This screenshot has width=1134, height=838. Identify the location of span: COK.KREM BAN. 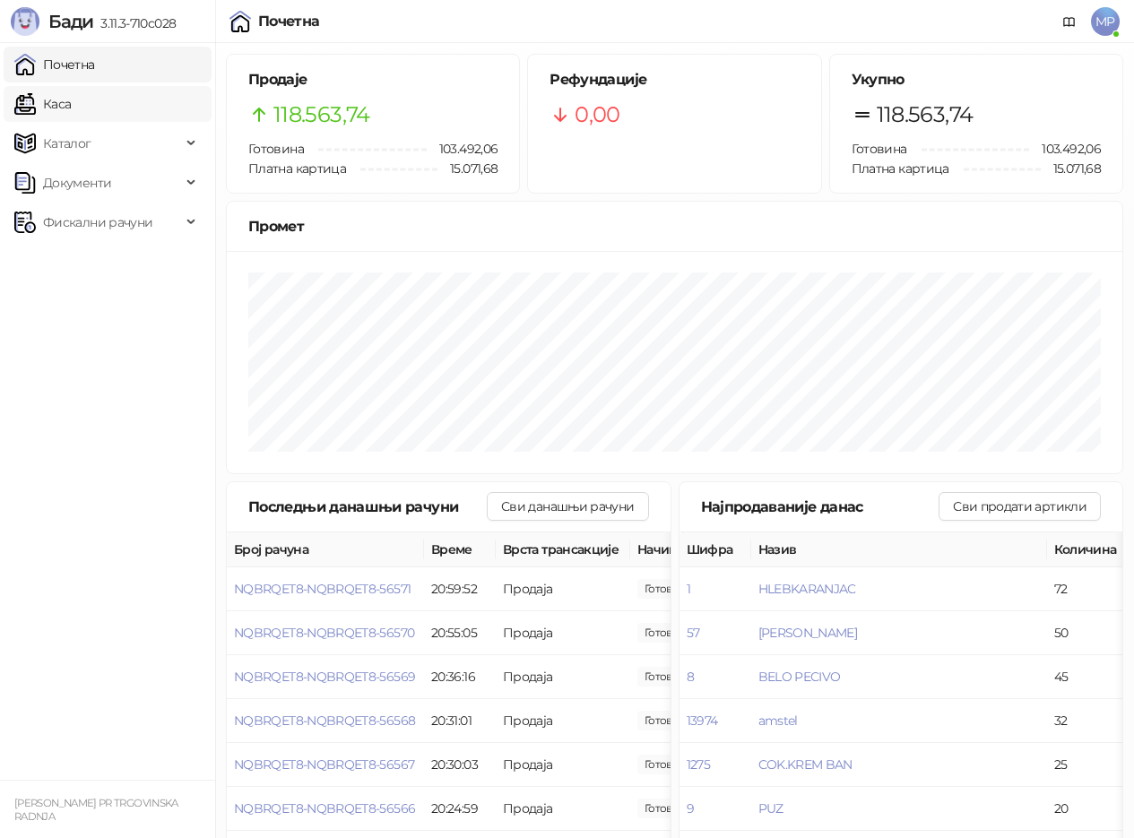
(805, 764).